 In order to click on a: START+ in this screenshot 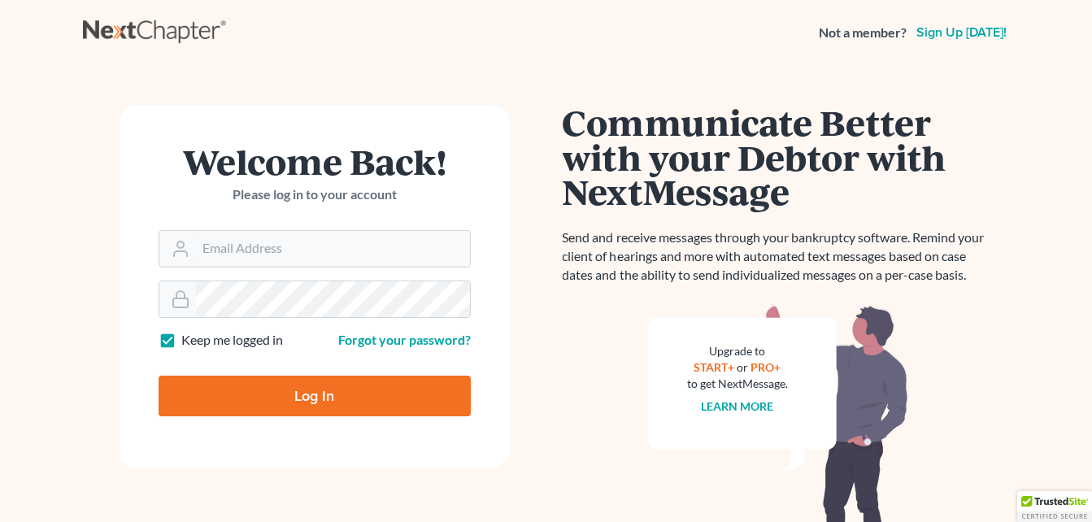, I will do `click(714, 367)`.